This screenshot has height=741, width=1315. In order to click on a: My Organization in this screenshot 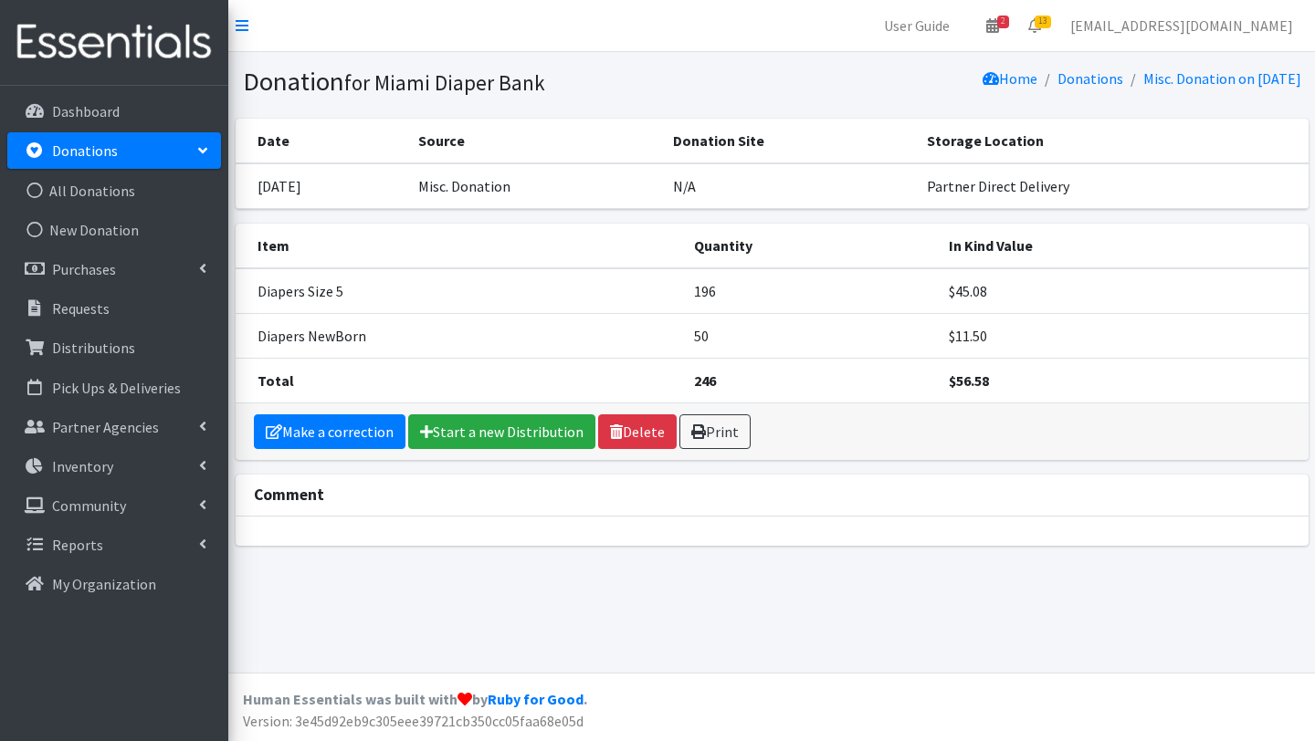, I will do `click(114, 584)`.